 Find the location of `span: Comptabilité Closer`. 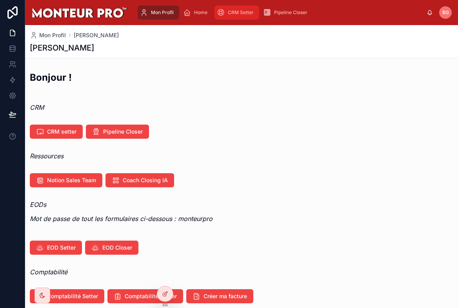

span: Comptabilité Closer is located at coordinates (151, 297).